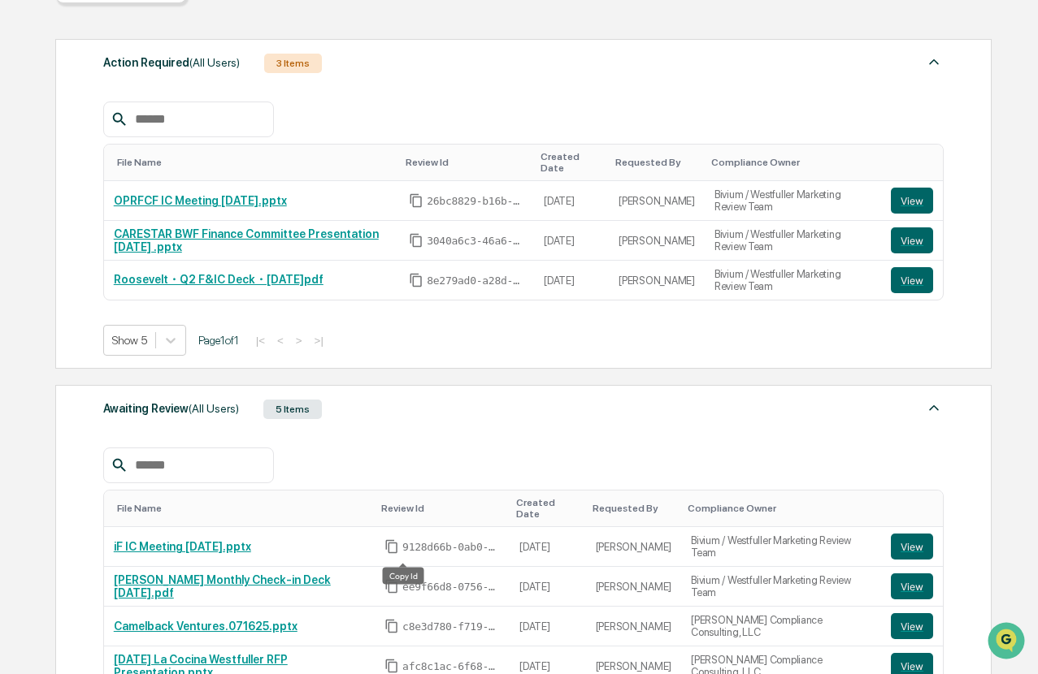 The height and width of the screenshot is (674, 1038). Describe the element at coordinates (130, 147) in the screenshot. I see `div: We're available if you need us!` at that location.